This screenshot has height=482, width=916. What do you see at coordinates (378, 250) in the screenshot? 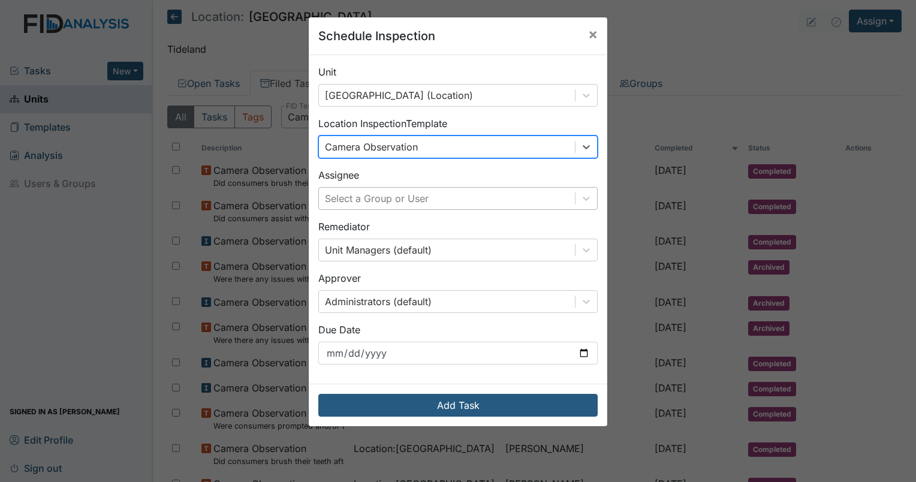
I see `div: Unit Managers (default)` at bounding box center [378, 250].